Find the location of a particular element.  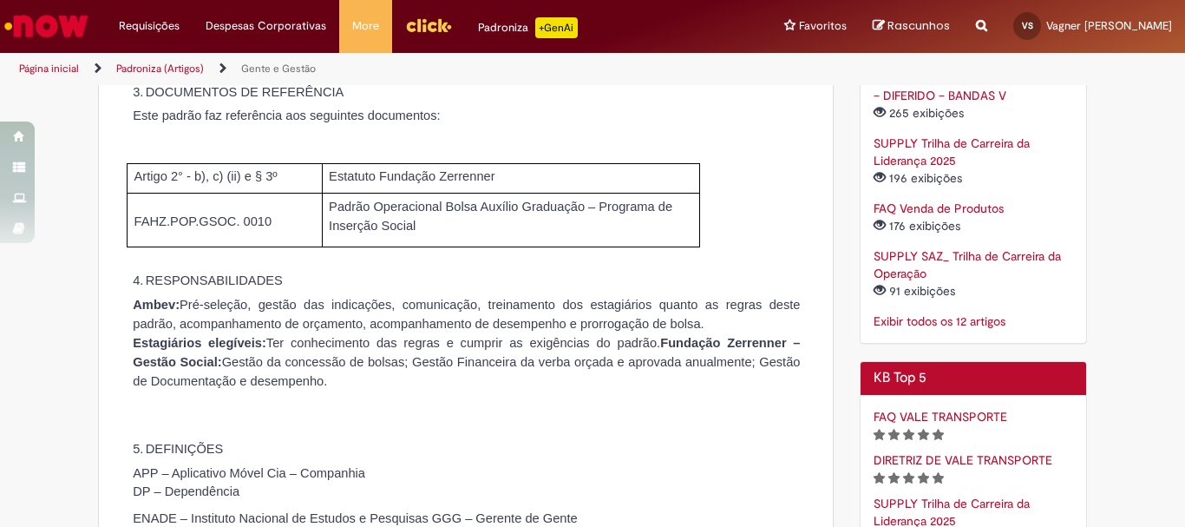

span: 176 exibições is located at coordinates (919, 226).